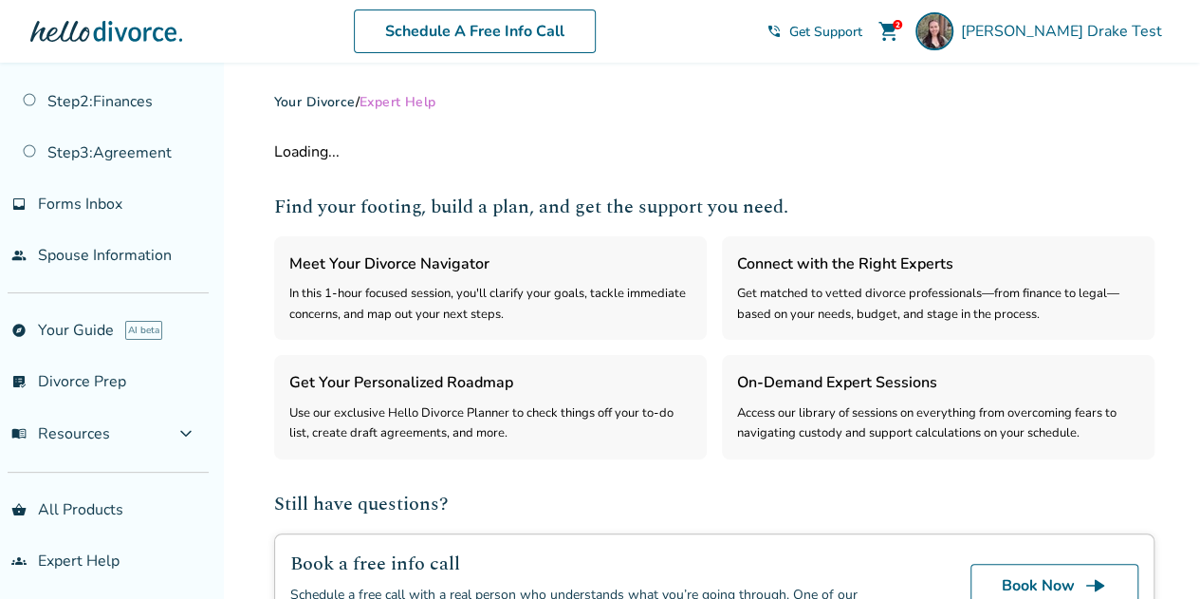  I want to click on span: Forms Inbox, so click(80, 204).